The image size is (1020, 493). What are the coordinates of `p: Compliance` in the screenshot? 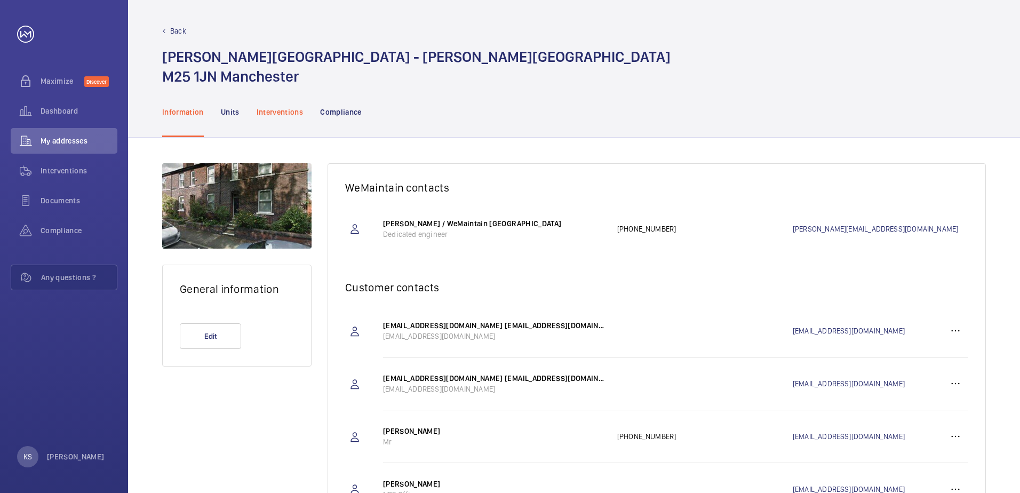 It's located at (341, 112).